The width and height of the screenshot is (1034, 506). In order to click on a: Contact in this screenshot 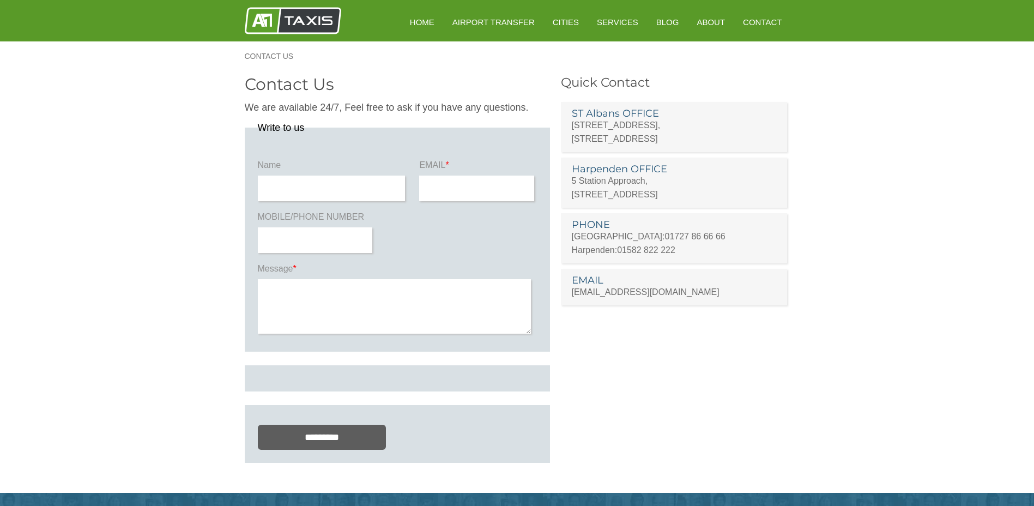, I will do `click(762, 22)`.